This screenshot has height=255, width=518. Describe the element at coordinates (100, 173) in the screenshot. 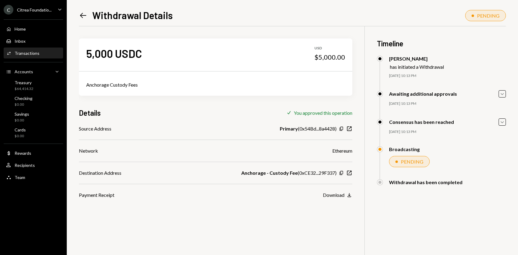

I see `div: Destination Address` at that location.